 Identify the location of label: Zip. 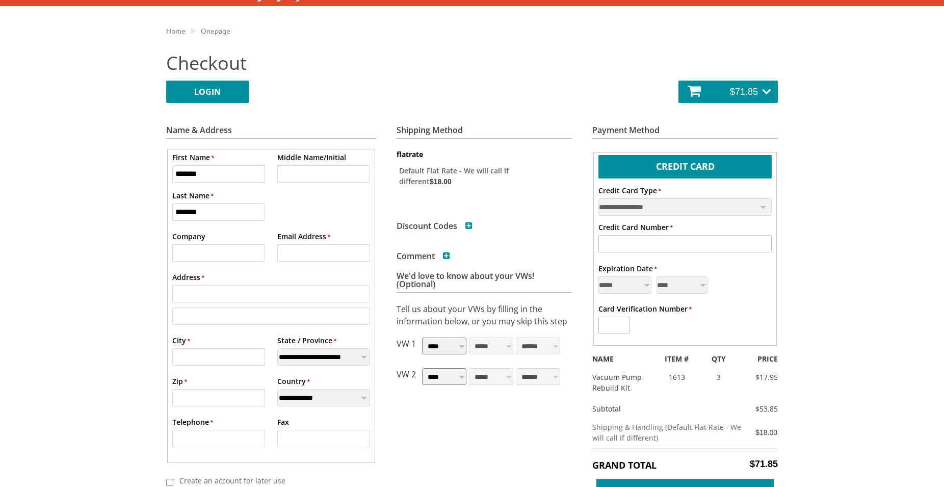
(179, 381).